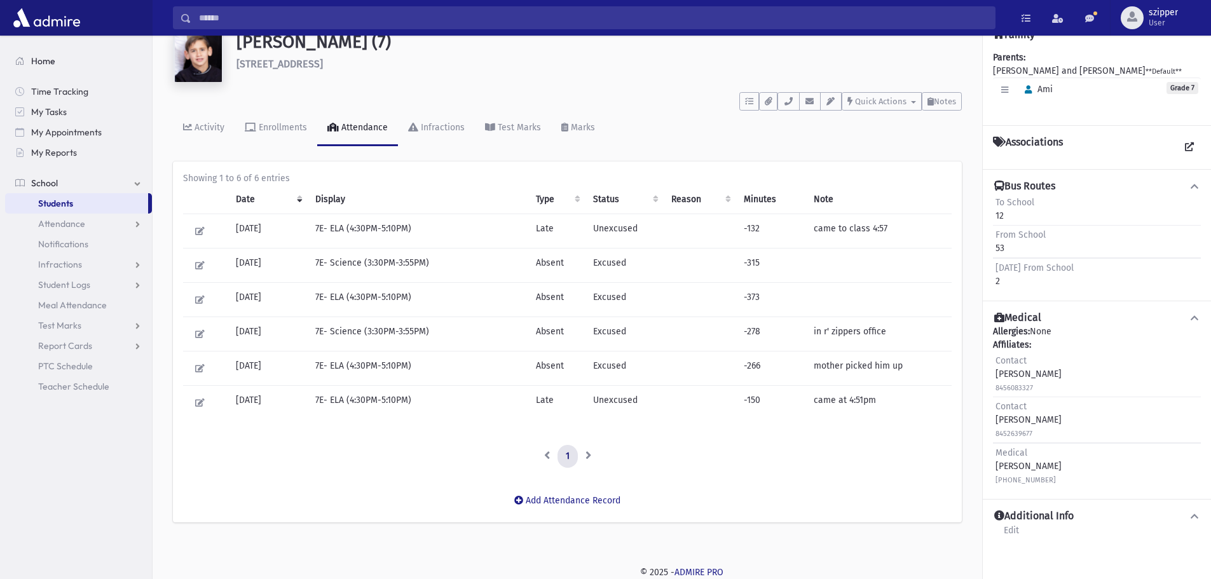 This screenshot has height=579, width=1211. What do you see at coordinates (567, 178) in the screenshot?
I see `div: Showing 1 to 6 of 6 entries` at bounding box center [567, 178].